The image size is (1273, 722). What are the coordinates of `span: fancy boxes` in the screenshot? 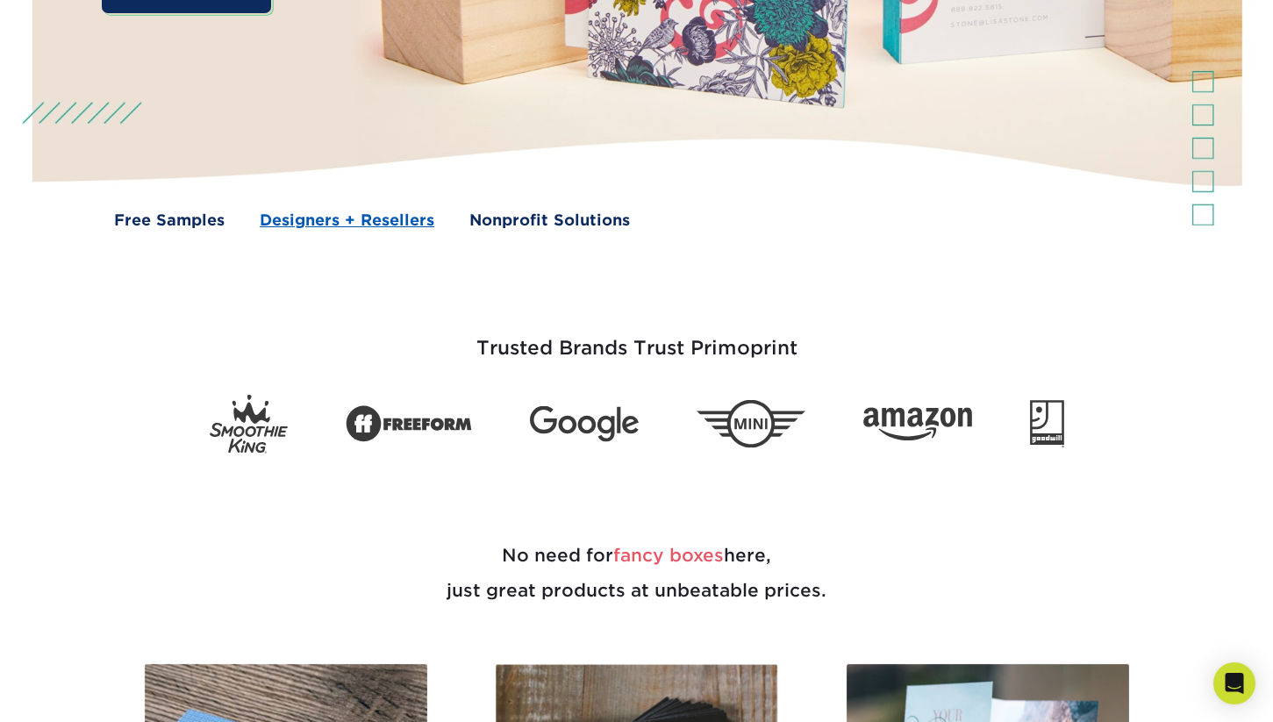 It's located at (668, 555).